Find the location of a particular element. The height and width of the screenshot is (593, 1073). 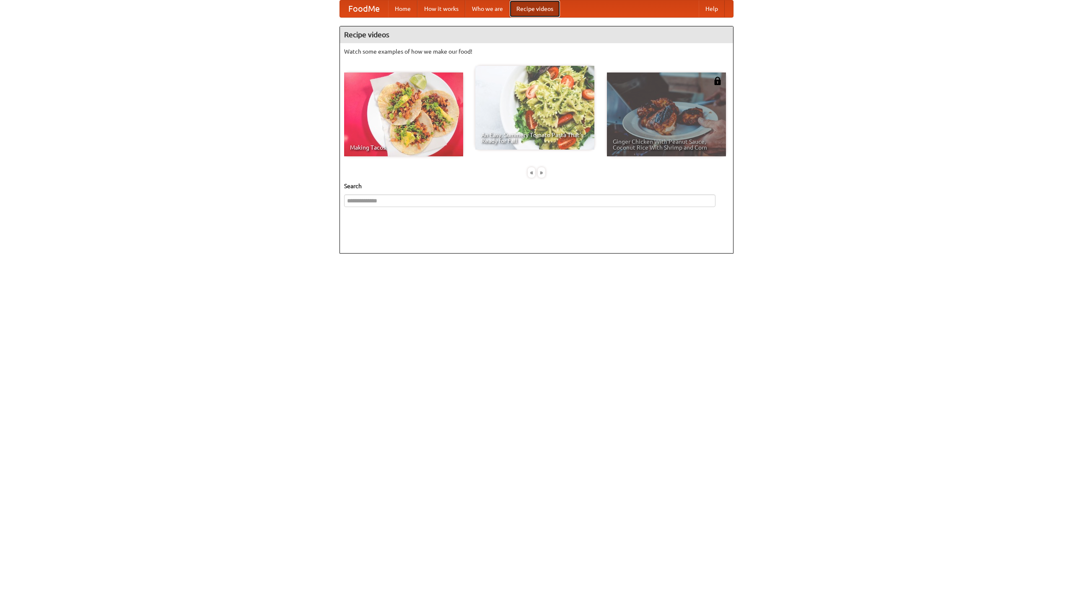

a: Recipe videos is located at coordinates (535, 9).